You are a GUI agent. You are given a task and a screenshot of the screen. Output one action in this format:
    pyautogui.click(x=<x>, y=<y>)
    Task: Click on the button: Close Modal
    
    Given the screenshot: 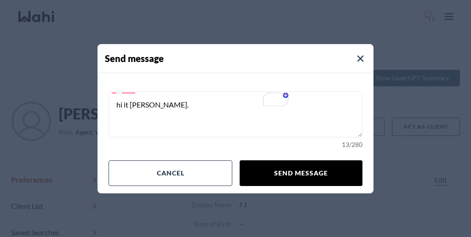 What is the action you would take?
    pyautogui.click(x=361, y=59)
    